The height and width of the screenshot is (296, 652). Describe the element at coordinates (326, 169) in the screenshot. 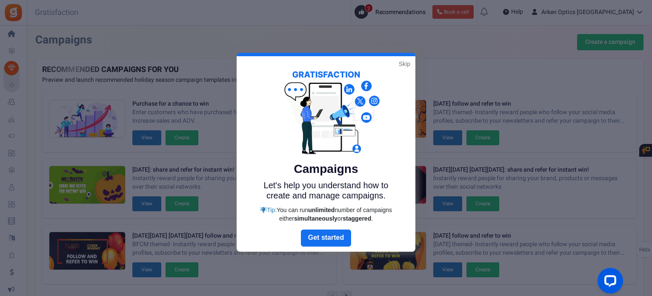

I see `h5: Campaigns` at that location.